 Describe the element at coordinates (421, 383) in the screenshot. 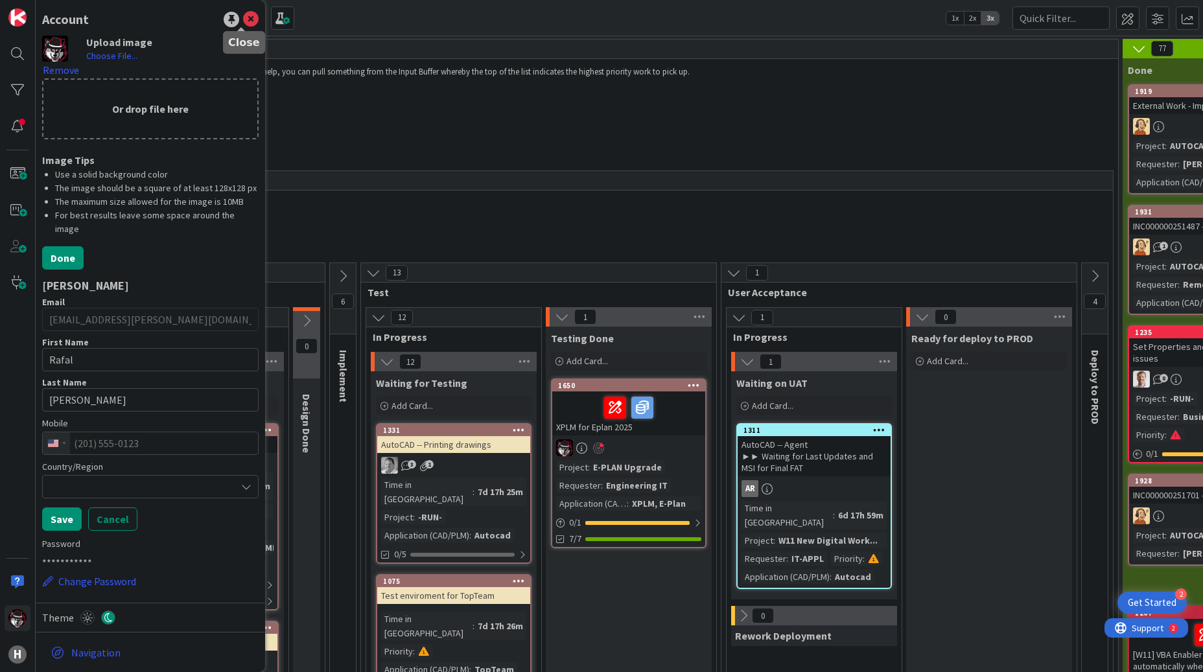

I see `span: Waiting for Testing` at that location.